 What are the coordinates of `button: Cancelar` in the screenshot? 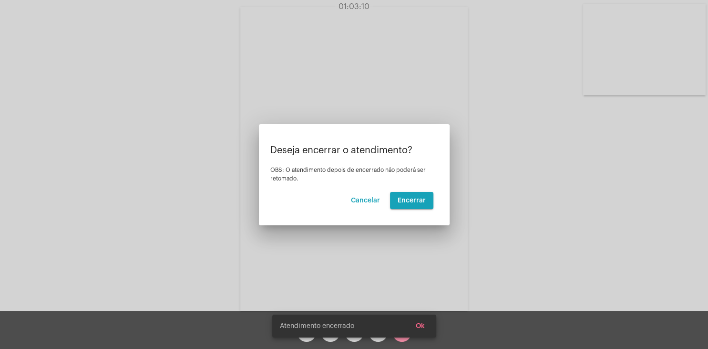 It's located at (365, 200).